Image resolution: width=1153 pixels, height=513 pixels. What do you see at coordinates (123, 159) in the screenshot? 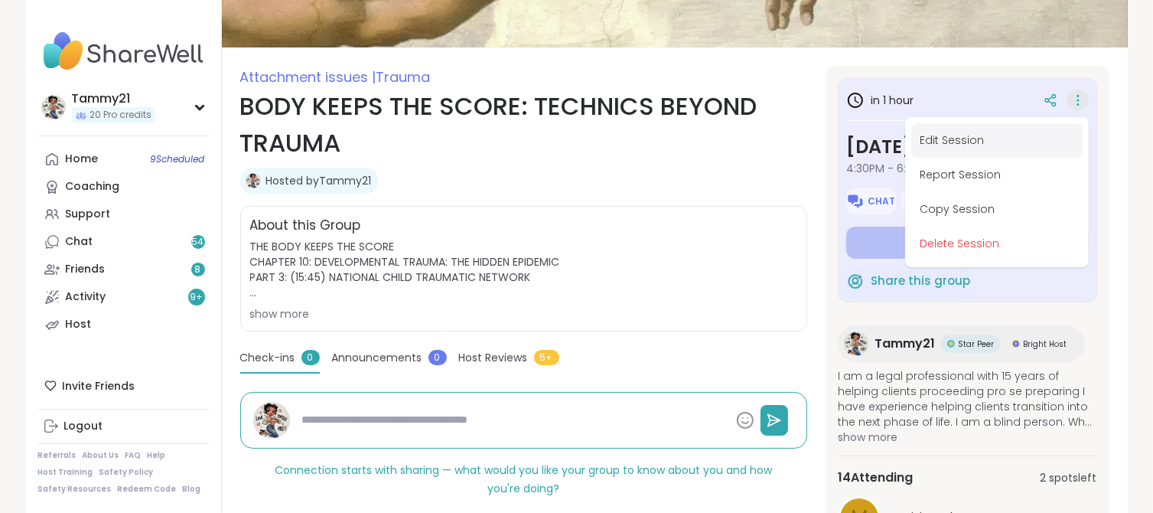
I see `a: Home9Scheduled` at bounding box center [123, 159].